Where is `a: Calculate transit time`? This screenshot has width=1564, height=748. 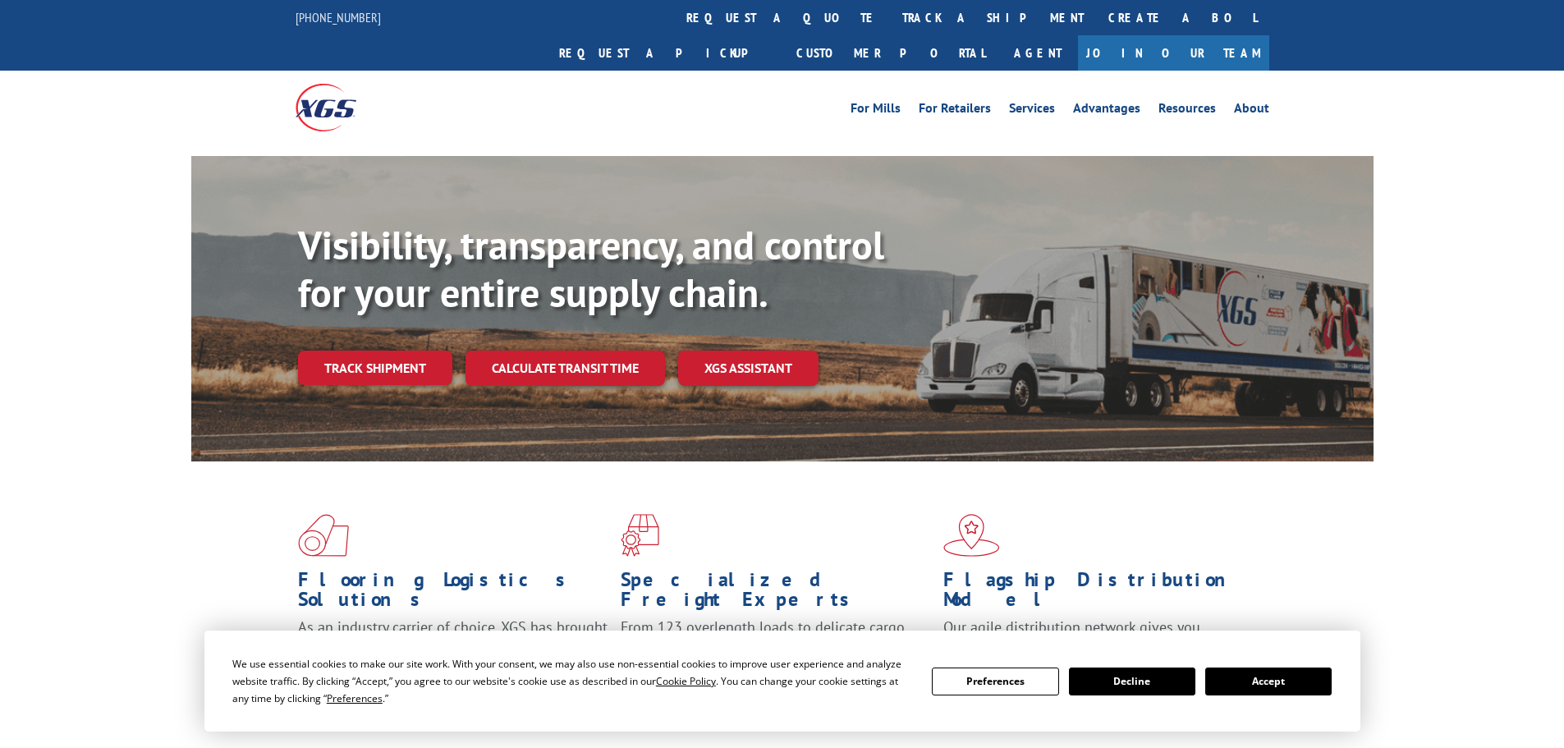 a: Calculate transit time is located at coordinates (565, 368).